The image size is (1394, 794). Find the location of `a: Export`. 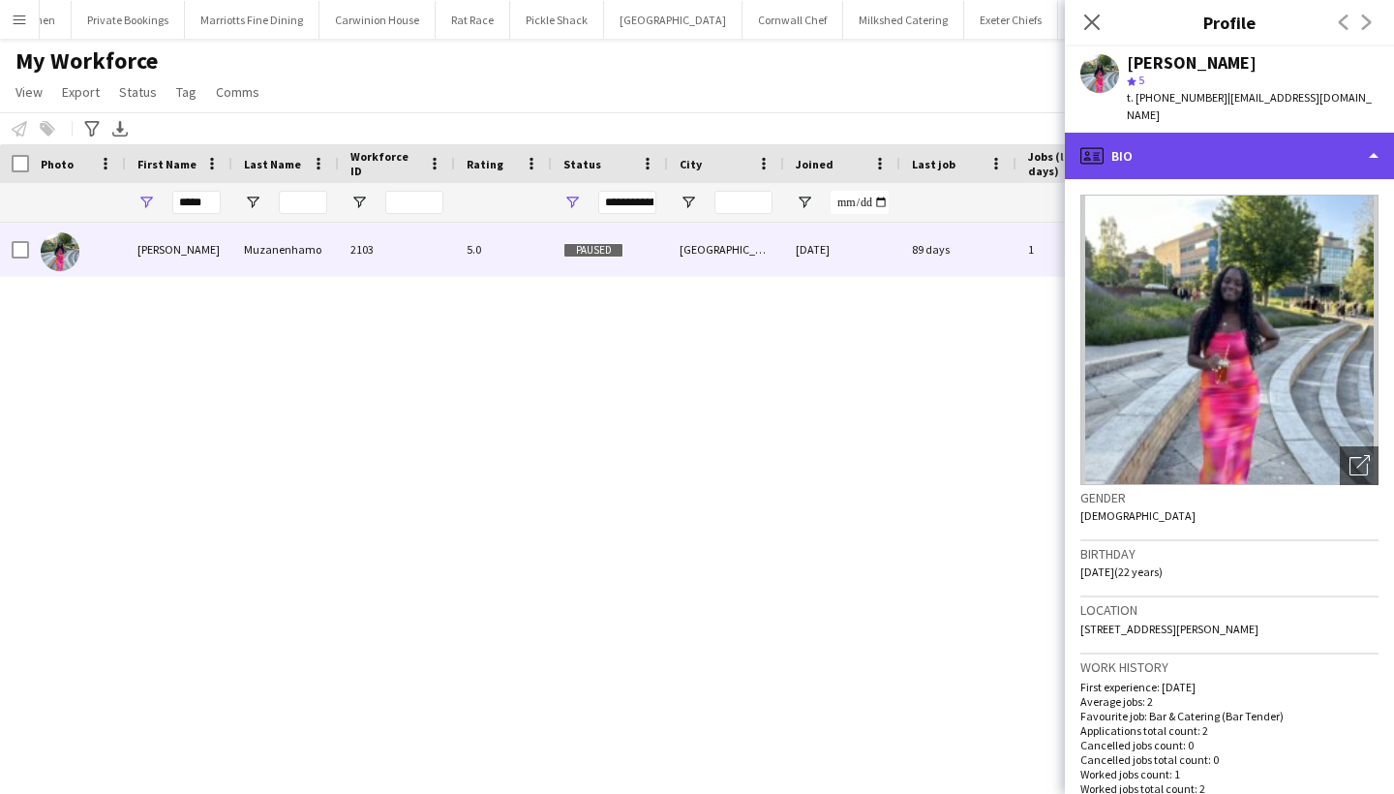

a: Export is located at coordinates (80, 92).